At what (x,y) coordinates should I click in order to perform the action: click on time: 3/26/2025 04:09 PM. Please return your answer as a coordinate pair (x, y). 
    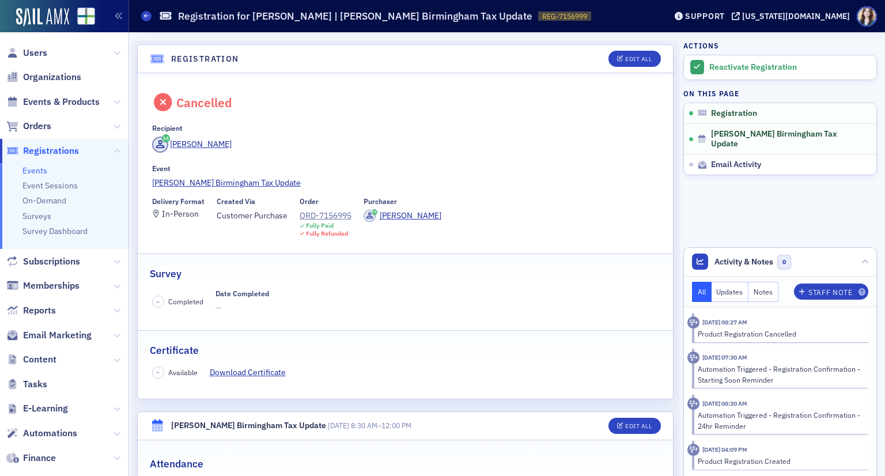
    Looking at the image, I should click on (725, 449).